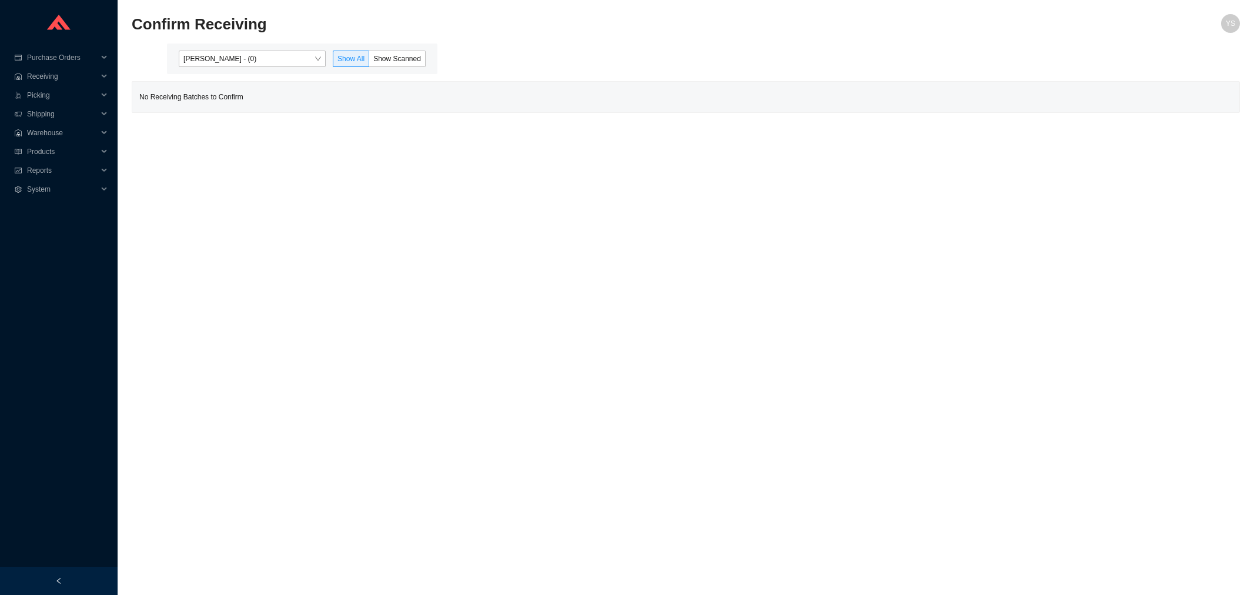 The height and width of the screenshot is (595, 1254). What do you see at coordinates (252, 59) in the screenshot?
I see `span: Yossi Siff - (0)` at bounding box center [252, 59].